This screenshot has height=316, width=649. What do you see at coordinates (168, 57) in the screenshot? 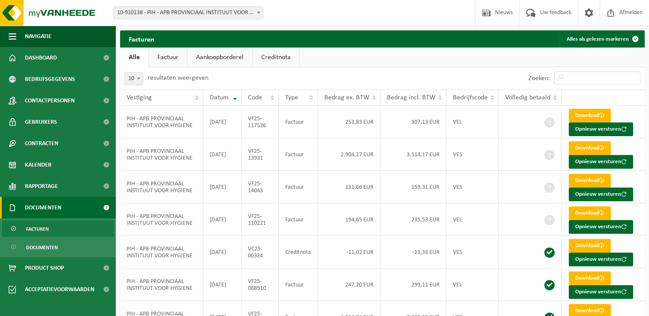
I see `a: Factuur` at bounding box center [168, 57].